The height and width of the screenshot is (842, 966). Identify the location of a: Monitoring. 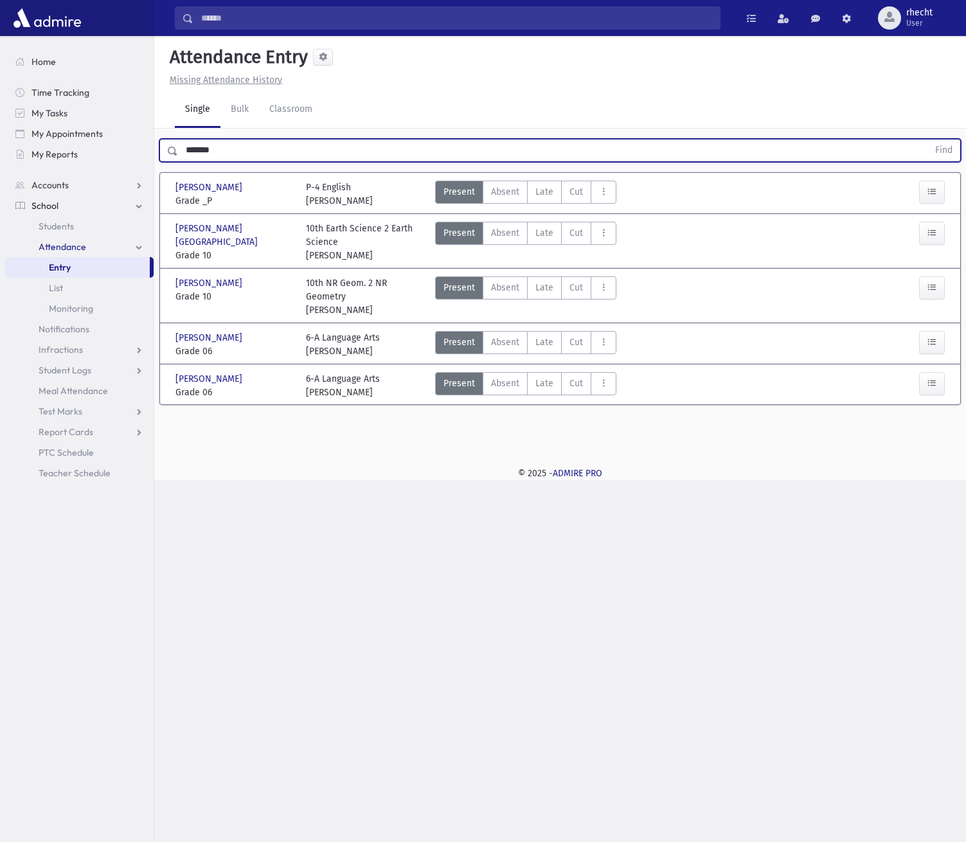
(79, 308).